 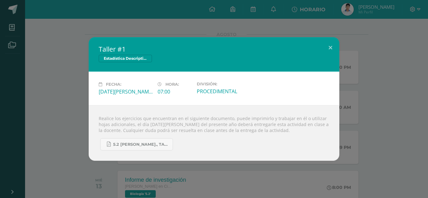 I want to click on span: Fecha:, so click(x=113, y=84).